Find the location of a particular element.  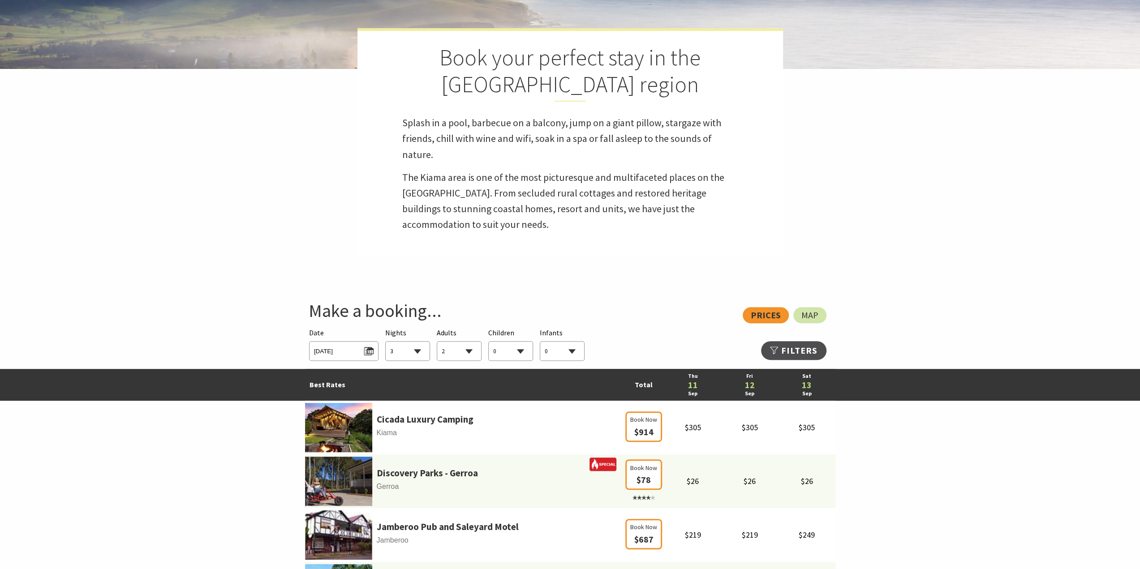

a: Thu is located at coordinates (692, 376).